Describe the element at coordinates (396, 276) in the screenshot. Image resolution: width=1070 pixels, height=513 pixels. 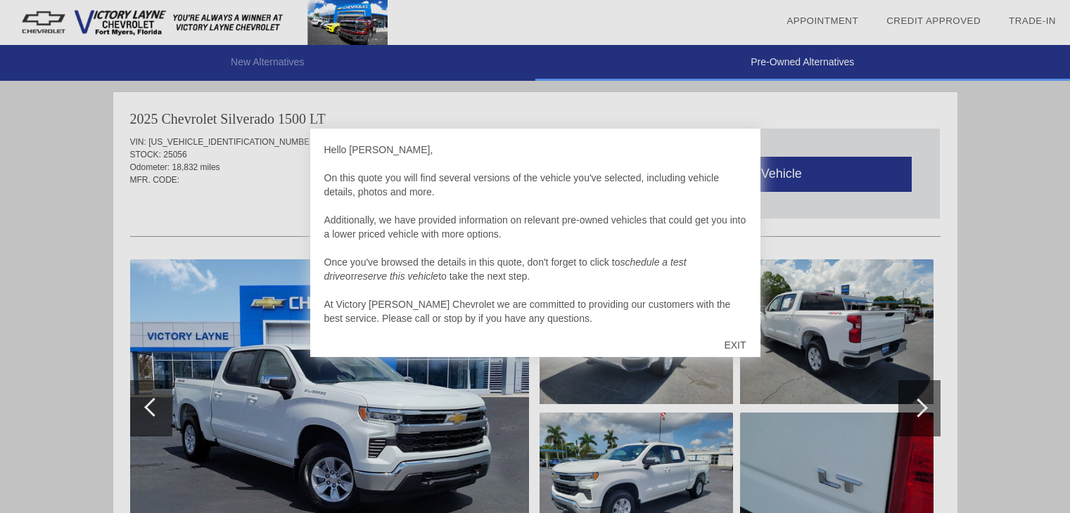
I see `em: reserve this vehicle` at that location.